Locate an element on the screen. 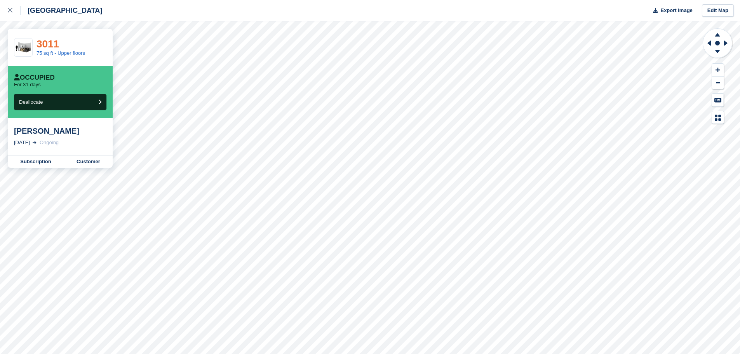 This screenshot has width=740, height=354. button: Zoom In is located at coordinates (717, 70).